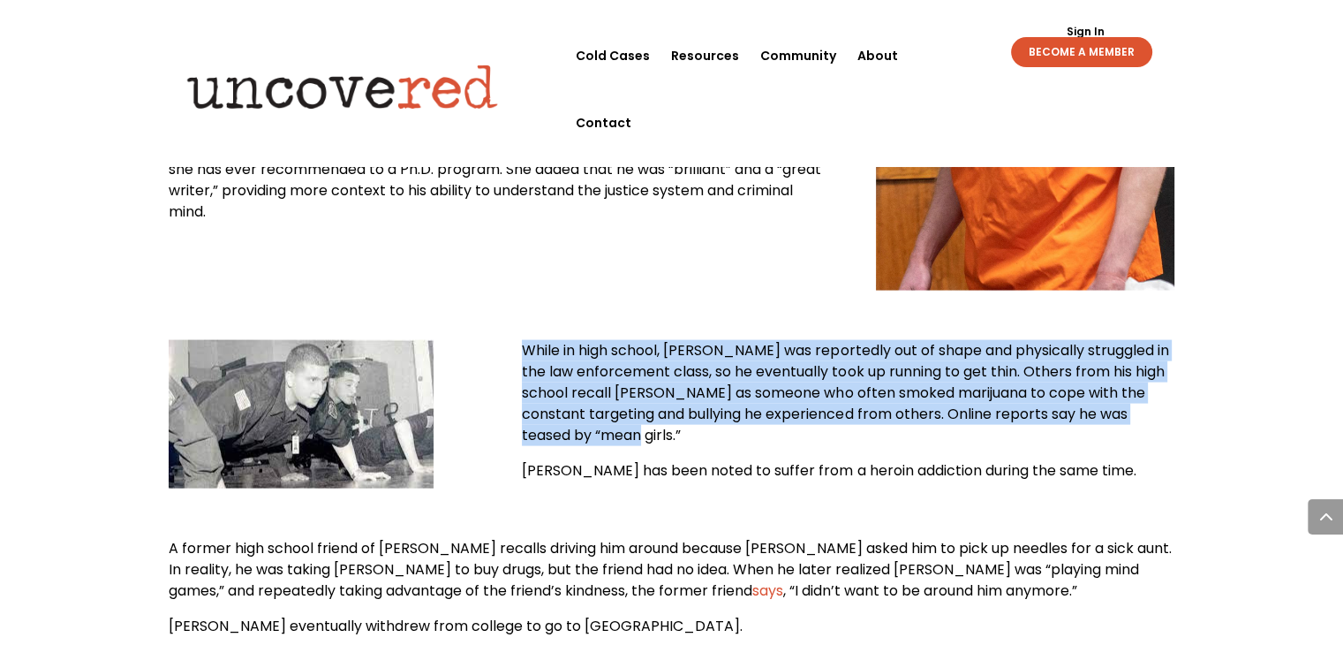  Describe the element at coordinates (301, 414) in the screenshot. I see `img: images-23` at that location.